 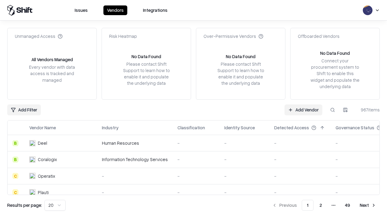 I want to click on div: Every vendor with data access is tracked and managed, so click(x=52, y=73).